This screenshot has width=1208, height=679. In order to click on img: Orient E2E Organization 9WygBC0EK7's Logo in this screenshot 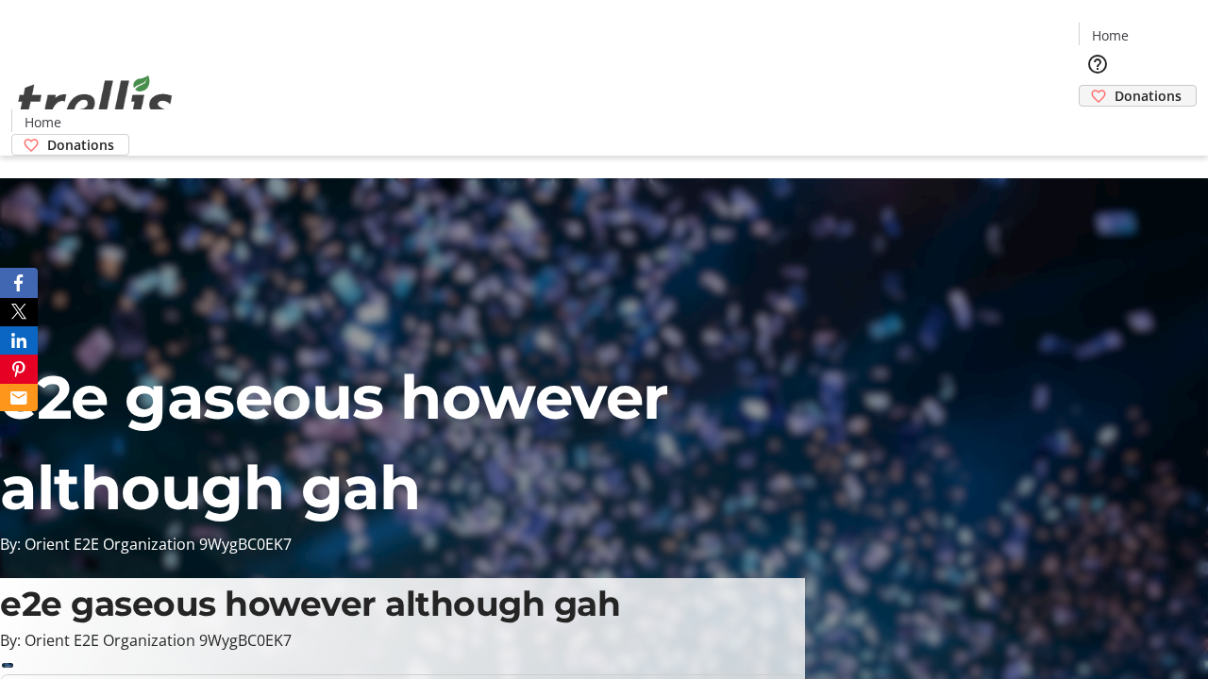, I will do `click(95, 102)`.